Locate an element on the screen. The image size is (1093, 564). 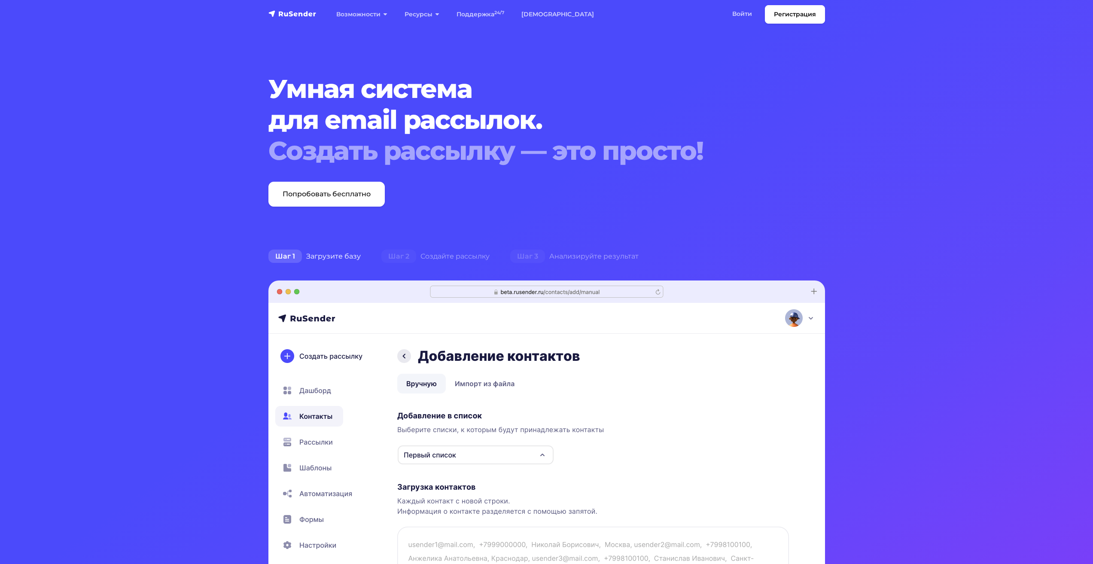
img: RuSender is located at coordinates (292, 14).